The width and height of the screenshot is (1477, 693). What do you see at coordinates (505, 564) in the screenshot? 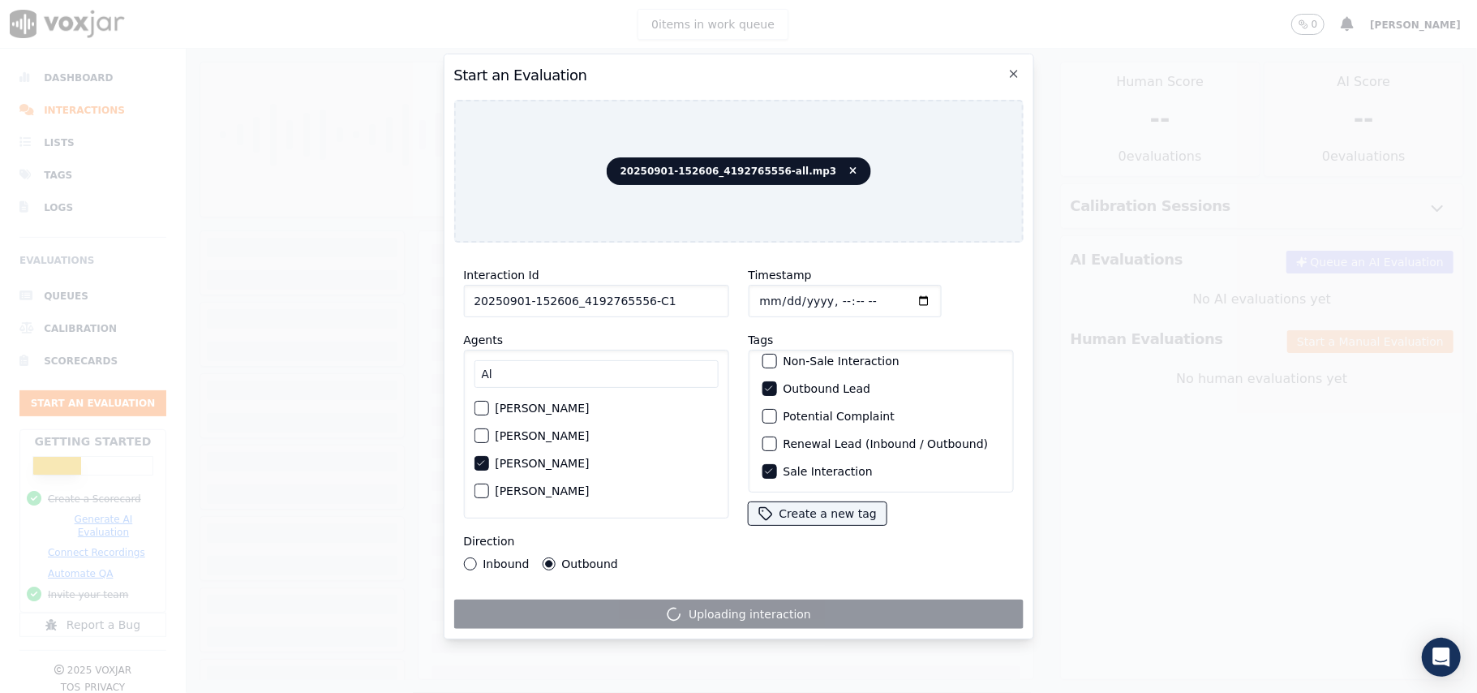
I see `label: Inbound` at bounding box center [505, 564].